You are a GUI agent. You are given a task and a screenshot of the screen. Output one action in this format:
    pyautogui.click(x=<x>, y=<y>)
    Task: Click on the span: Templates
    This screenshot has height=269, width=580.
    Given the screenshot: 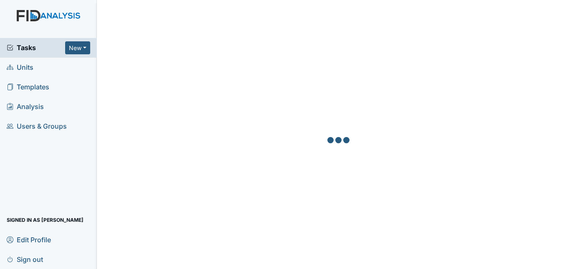 What is the action you would take?
    pyautogui.click(x=28, y=87)
    